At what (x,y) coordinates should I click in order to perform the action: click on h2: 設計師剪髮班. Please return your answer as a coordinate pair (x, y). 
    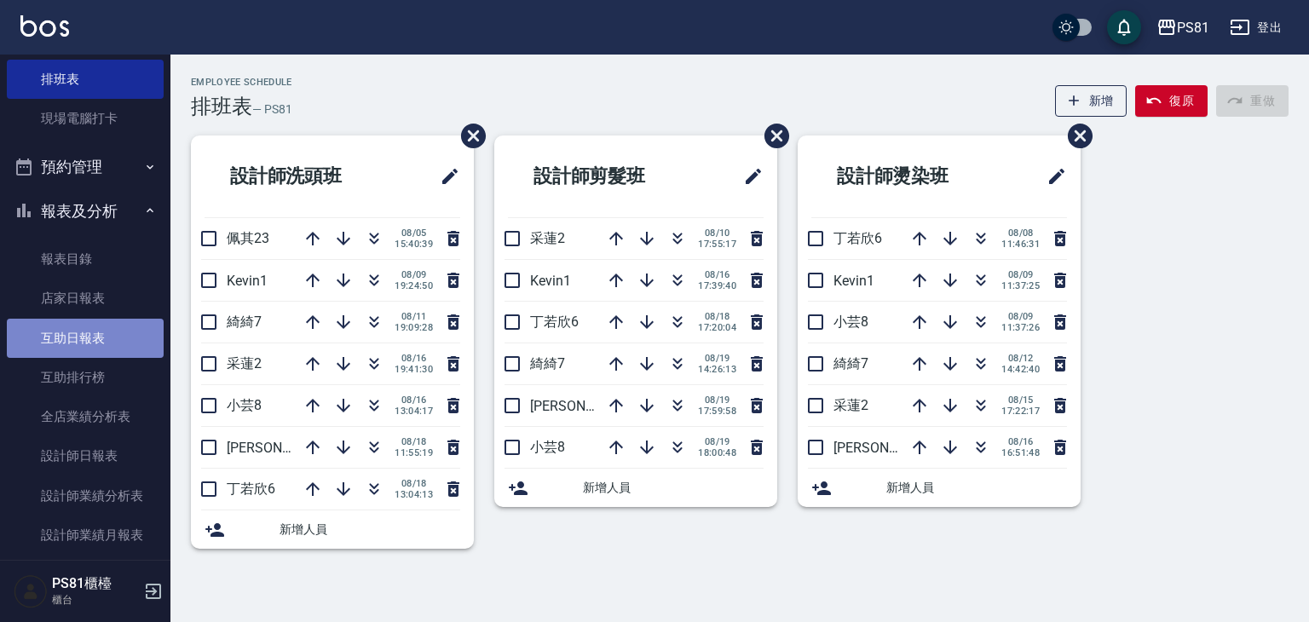
    Looking at the image, I should click on (604, 176).